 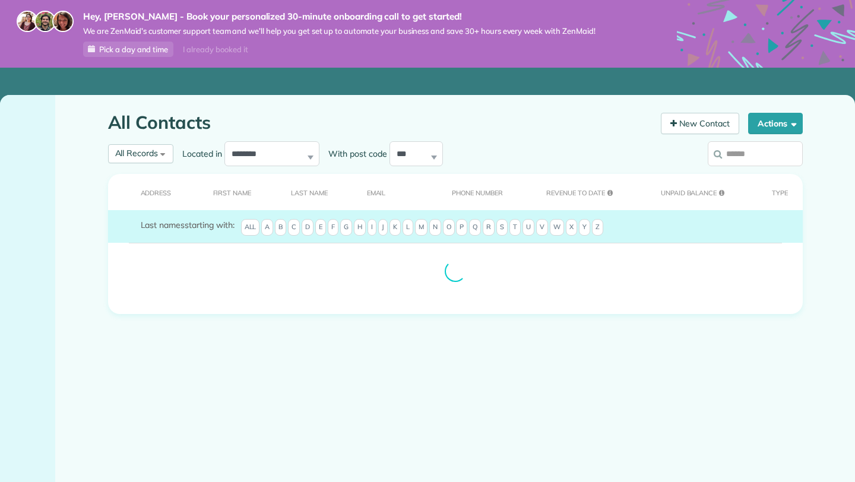 I want to click on span: K, so click(x=395, y=227).